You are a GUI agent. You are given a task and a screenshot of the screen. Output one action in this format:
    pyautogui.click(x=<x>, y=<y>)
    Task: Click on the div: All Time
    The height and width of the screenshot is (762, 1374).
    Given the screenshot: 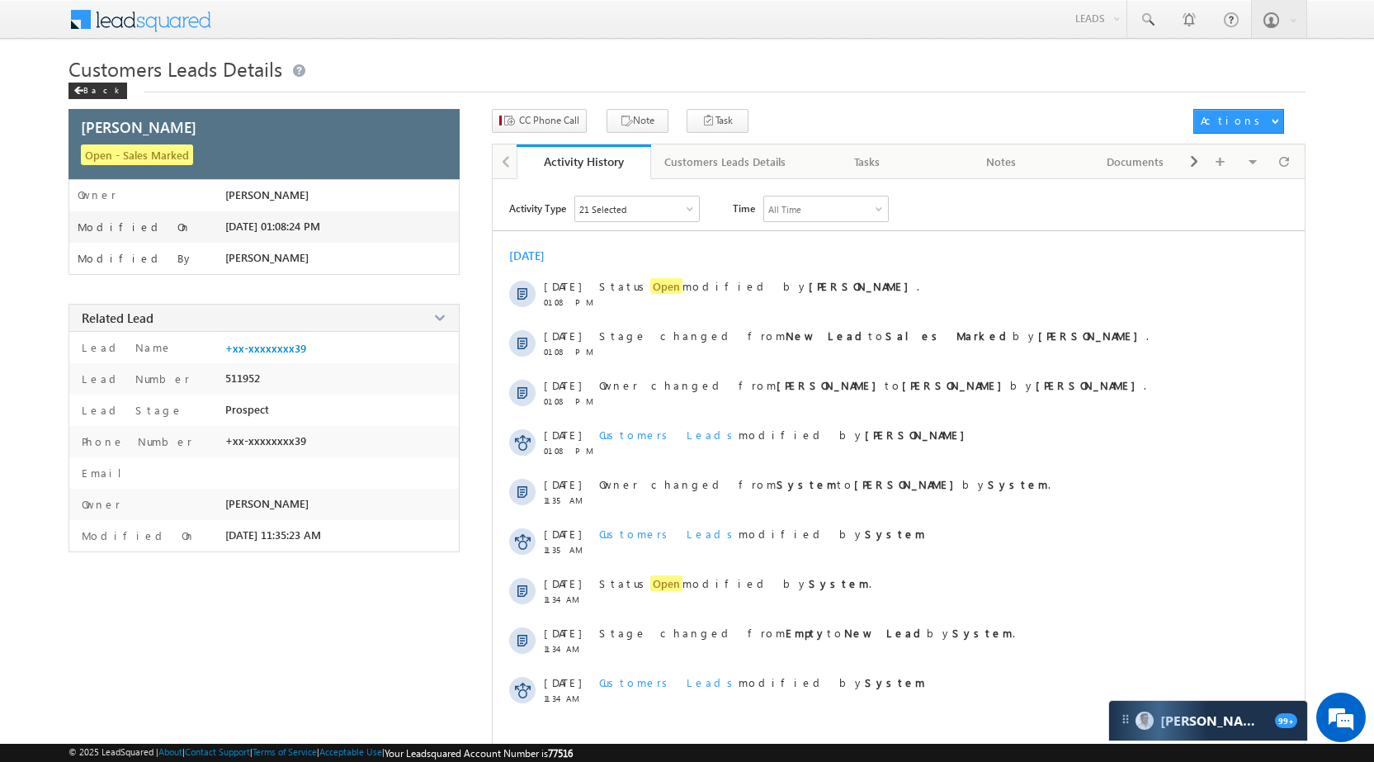 What is the action you would take?
    pyautogui.click(x=785, y=209)
    